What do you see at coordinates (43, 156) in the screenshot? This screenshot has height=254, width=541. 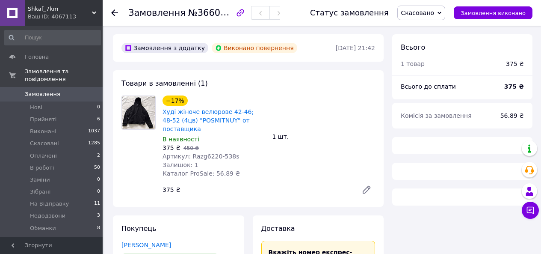 I see `span: Оплачені` at bounding box center [43, 156].